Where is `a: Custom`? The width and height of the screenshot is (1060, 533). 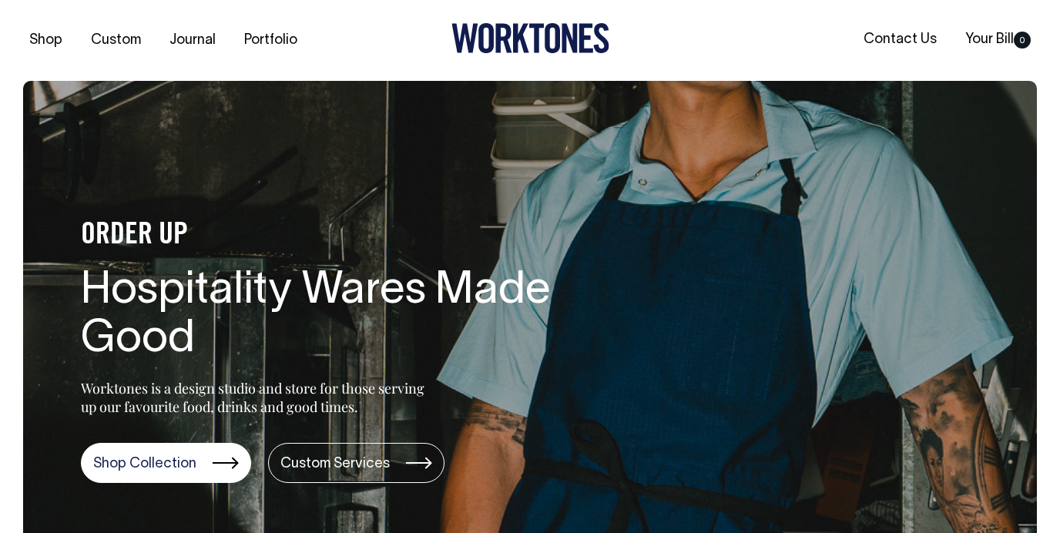 a: Custom is located at coordinates (116, 40).